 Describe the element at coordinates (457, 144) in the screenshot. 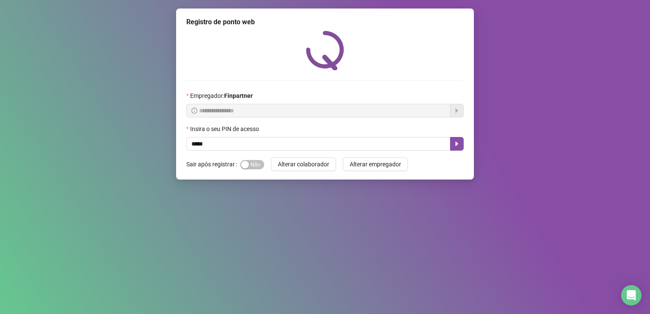

I see `span: caret-right` at that location.